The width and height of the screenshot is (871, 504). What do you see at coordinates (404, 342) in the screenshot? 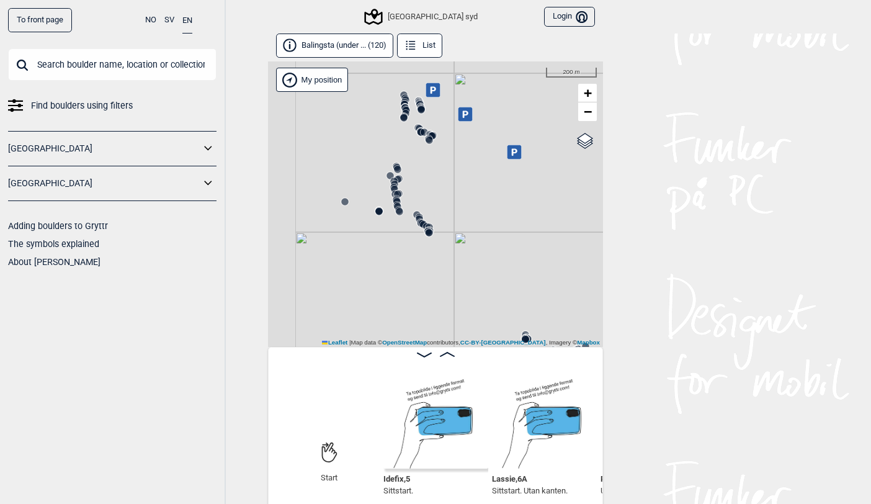
I see `a: OpenStreetMap` at bounding box center [404, 342].